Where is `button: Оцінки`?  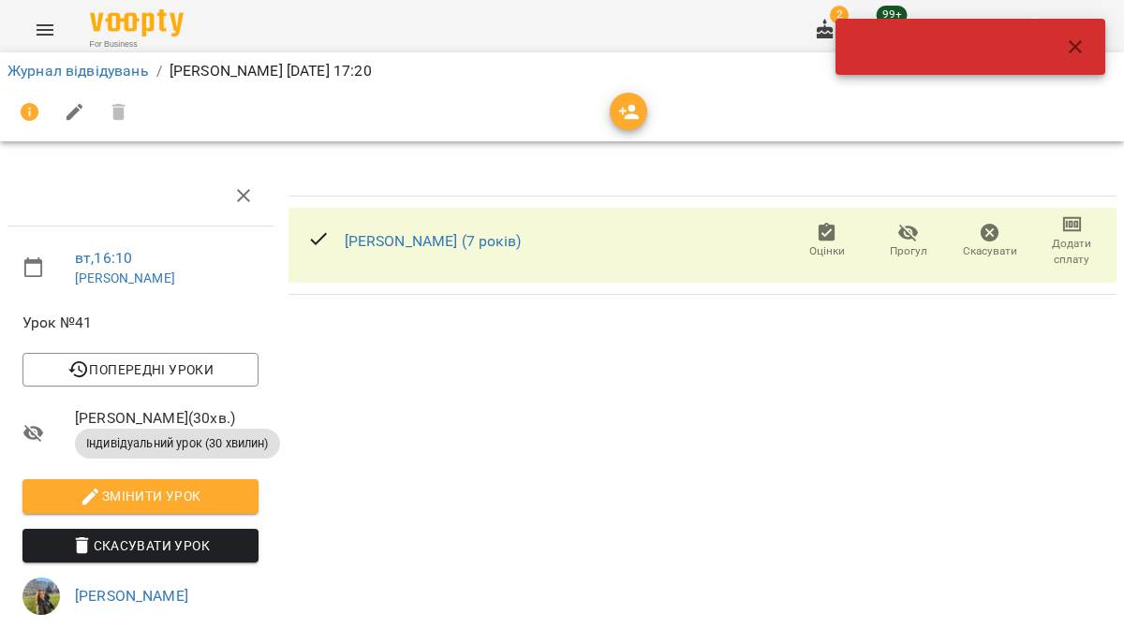 button: Оцінки is located at coordinates (826, 242).